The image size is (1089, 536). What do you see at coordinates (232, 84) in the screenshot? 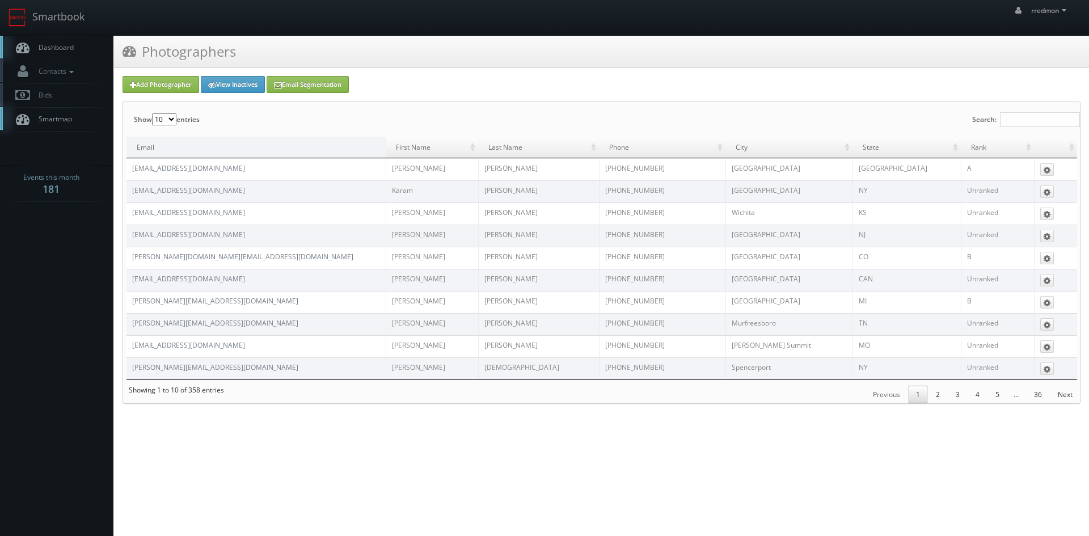
I see `a: View Inactives` at bounding box center [232, 84].